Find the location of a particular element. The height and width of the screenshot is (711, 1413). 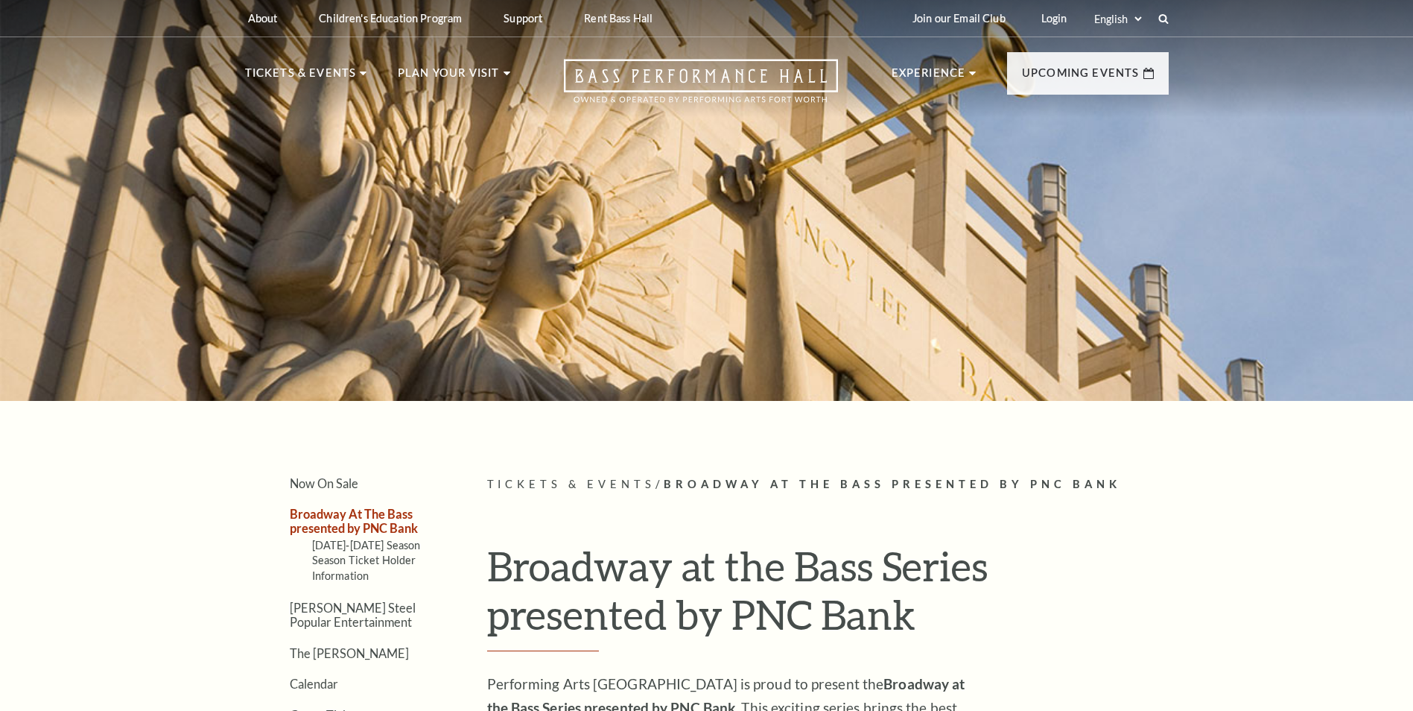

p: Plan Your Visit is located at coordinates (448, 77).